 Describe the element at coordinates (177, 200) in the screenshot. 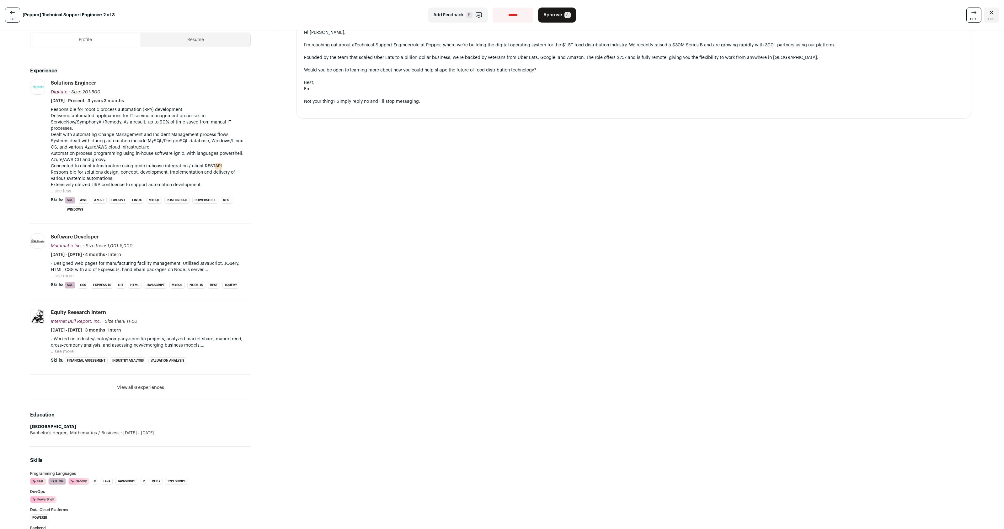

I see `li: PostgreSQL` at that location.